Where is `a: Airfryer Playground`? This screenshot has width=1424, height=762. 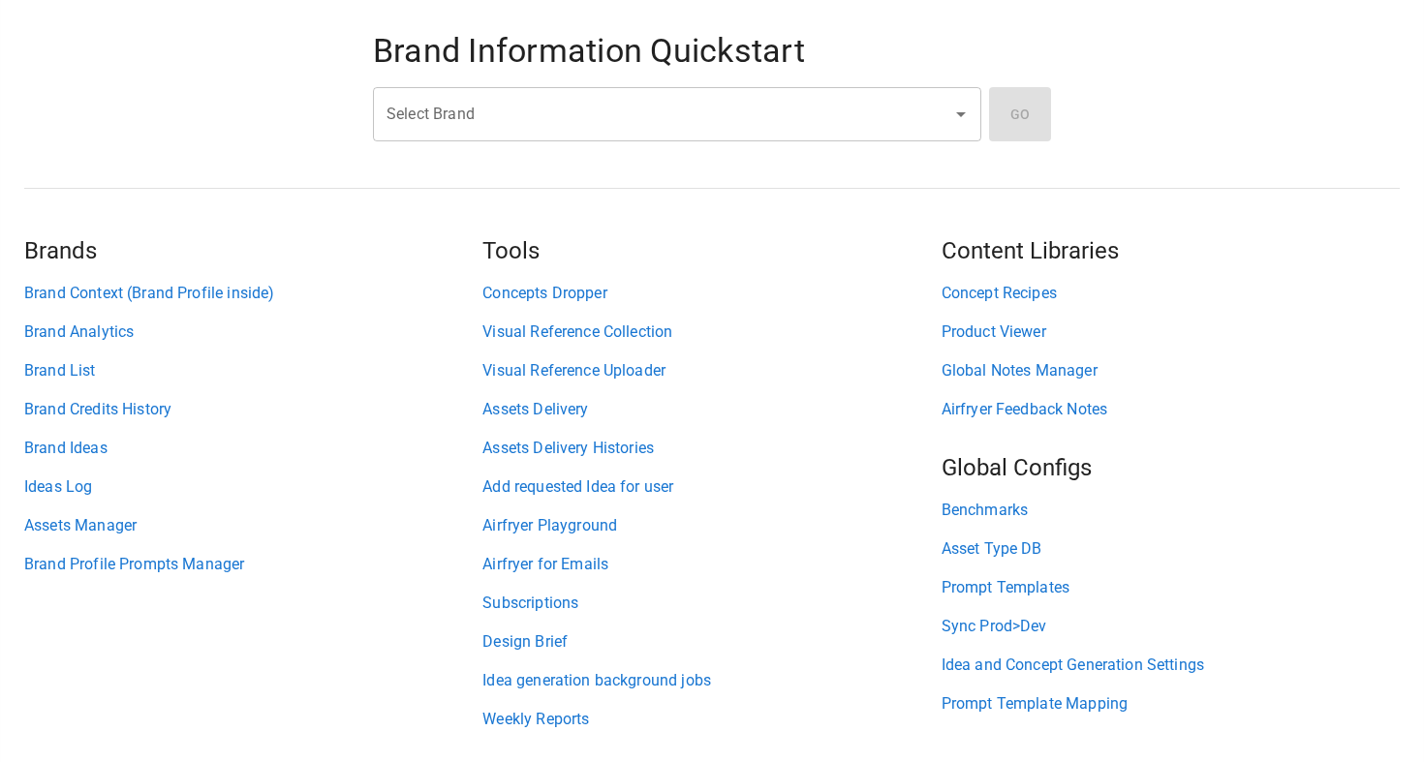
a: Airfryer Playground is located at coordinates (711, 526).